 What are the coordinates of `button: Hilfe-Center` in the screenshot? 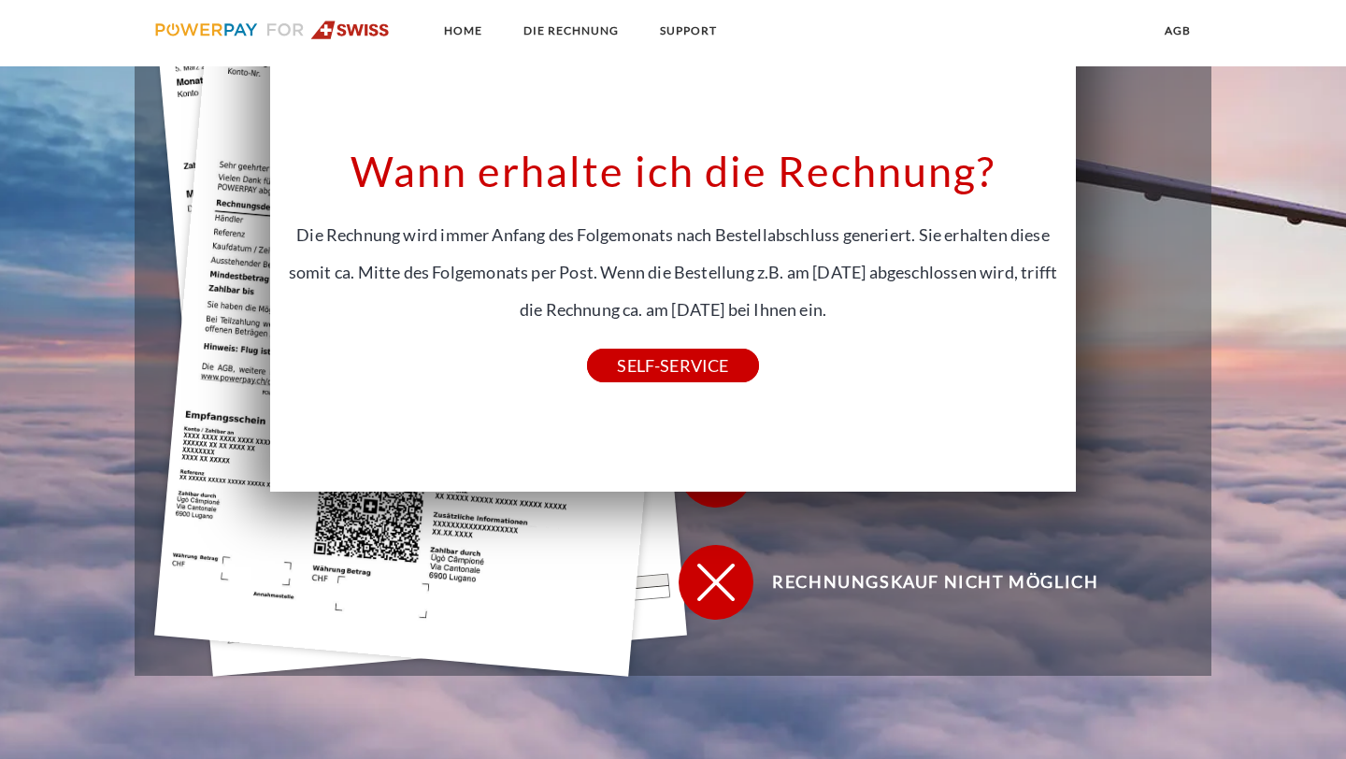 It's located at (921, 470).